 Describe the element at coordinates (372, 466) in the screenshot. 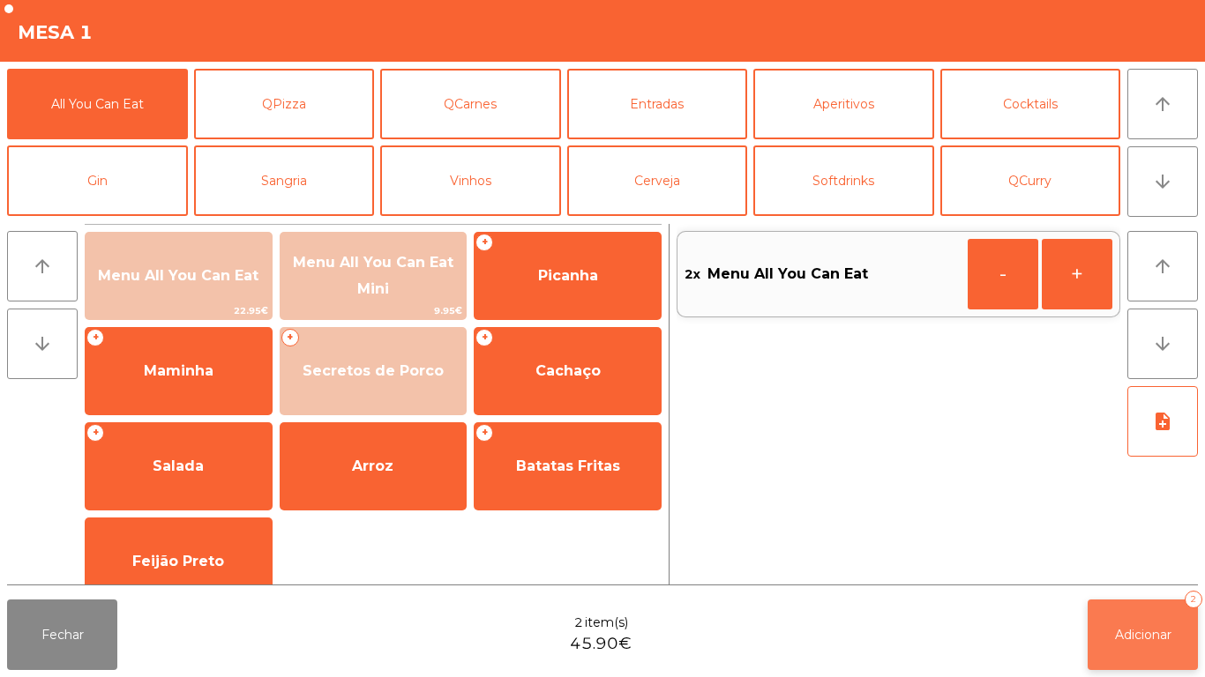

I see `span: Arroz` at that location.